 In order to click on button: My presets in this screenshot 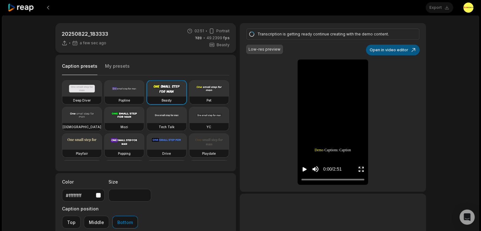, I will do `click(117, 69)`.